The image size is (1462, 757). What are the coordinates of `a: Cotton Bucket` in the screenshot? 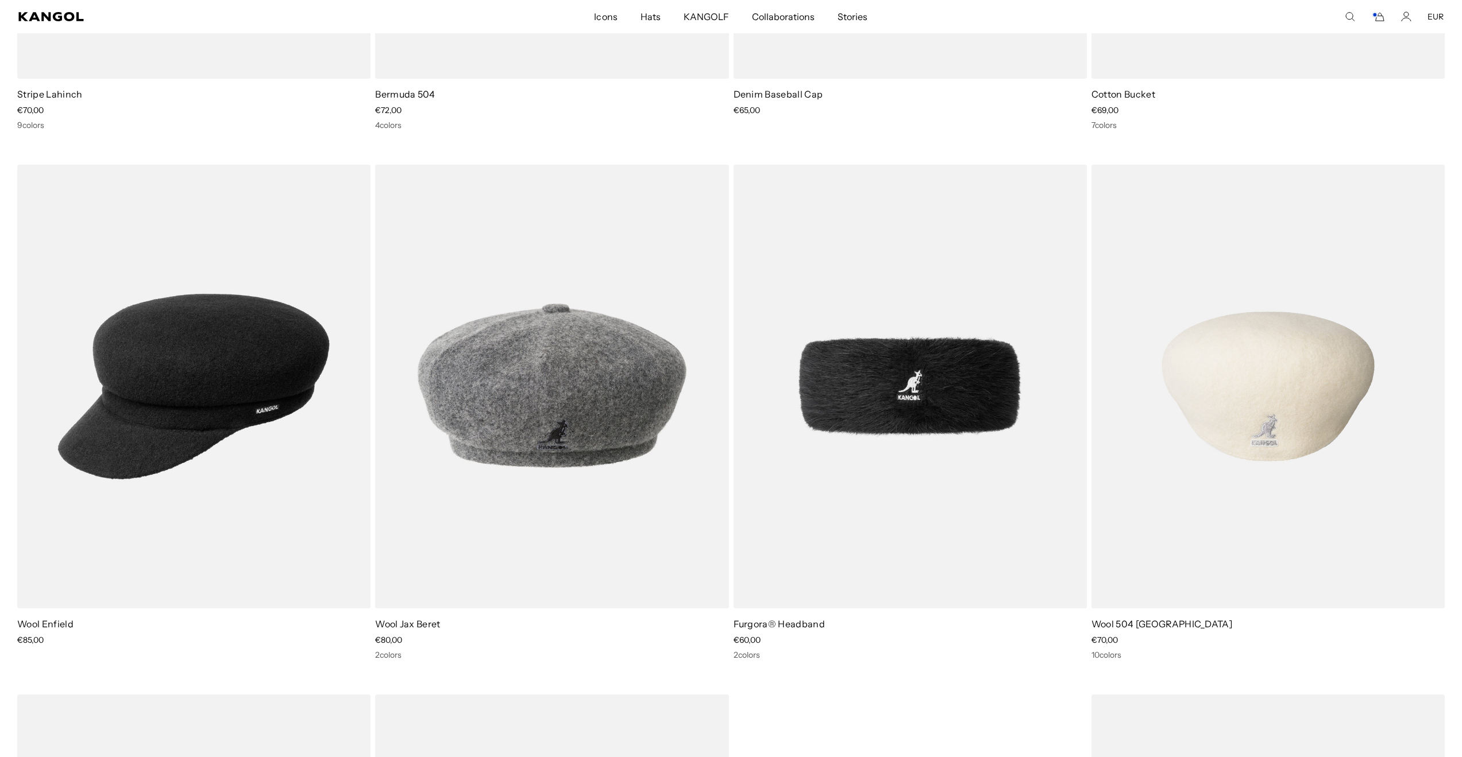 It's located at (1123, 94).